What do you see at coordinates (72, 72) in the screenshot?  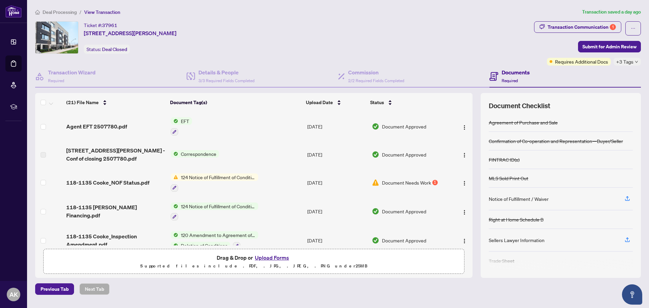 I see `h4: Transaction Wizard` at bounding box center [72, 72].